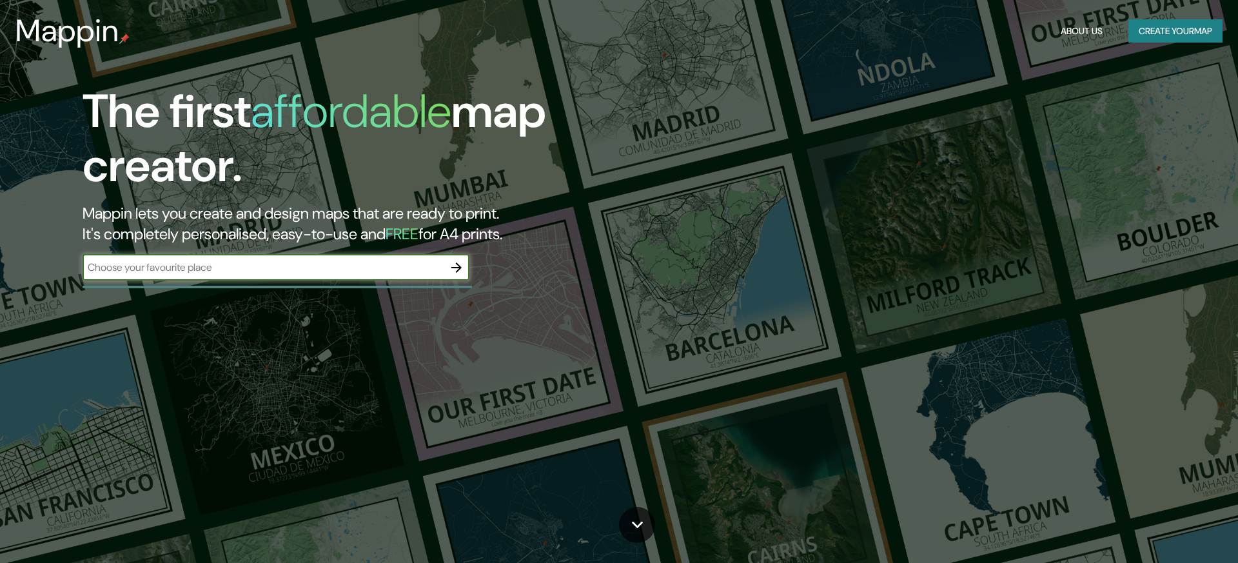 This screenshot has height=563, width=1238. Describe the element at coordinates (1175, 31) in the screenshot. I see `button: Create yourmap` at that location.